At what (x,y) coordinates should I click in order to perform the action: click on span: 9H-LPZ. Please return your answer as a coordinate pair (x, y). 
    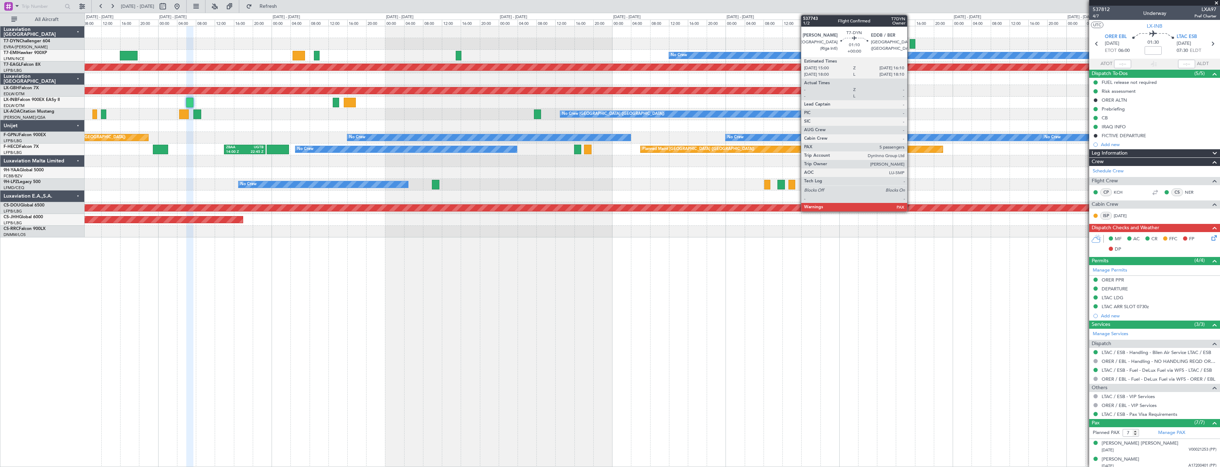
    Looking at the image, I should click on (11, 182).